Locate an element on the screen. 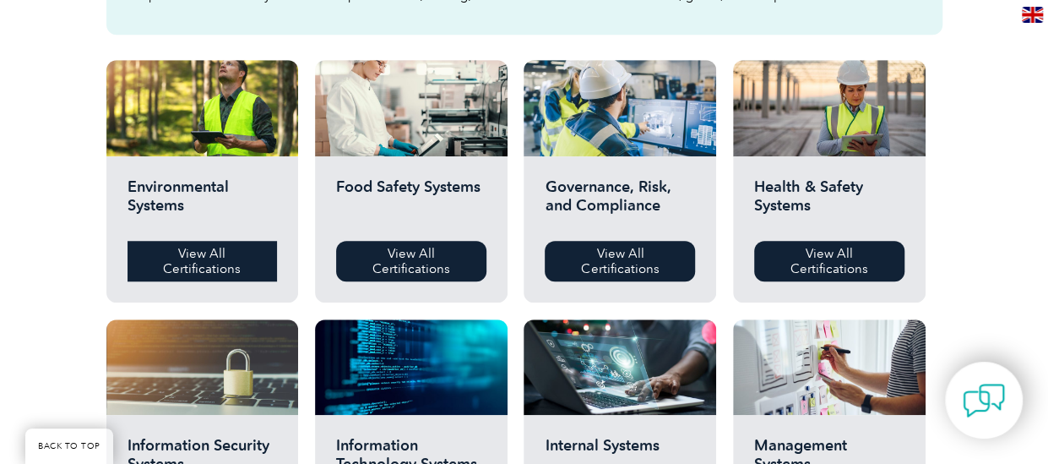 This screenshot has width=1048, height=464. h2: Environmental Systems is located at coordinates (203, 203).